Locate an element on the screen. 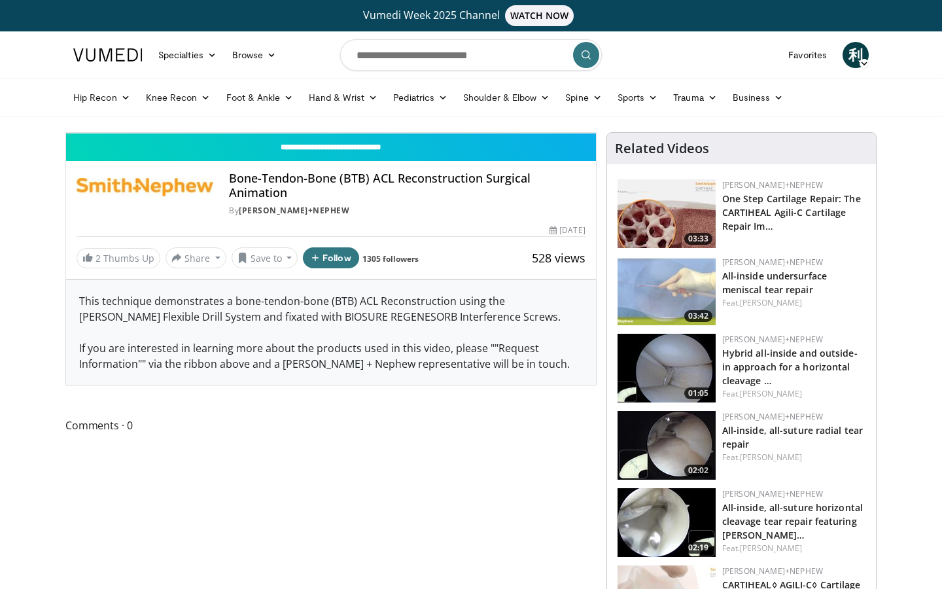  a: All-inside, all-suture radial tear repair is located at coordinates (792, 437).